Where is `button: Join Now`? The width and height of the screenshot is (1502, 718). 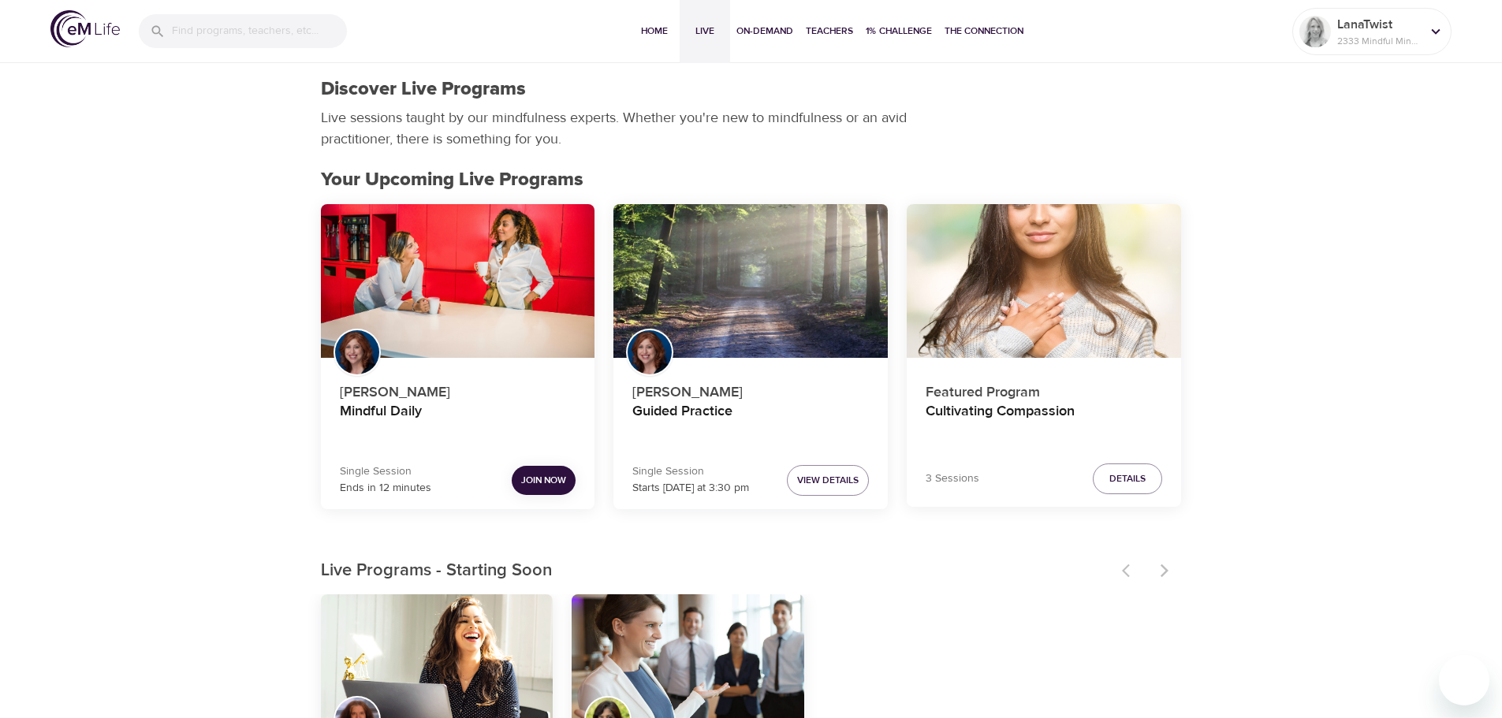
button: Join Now is located at coordinates (543, 480).